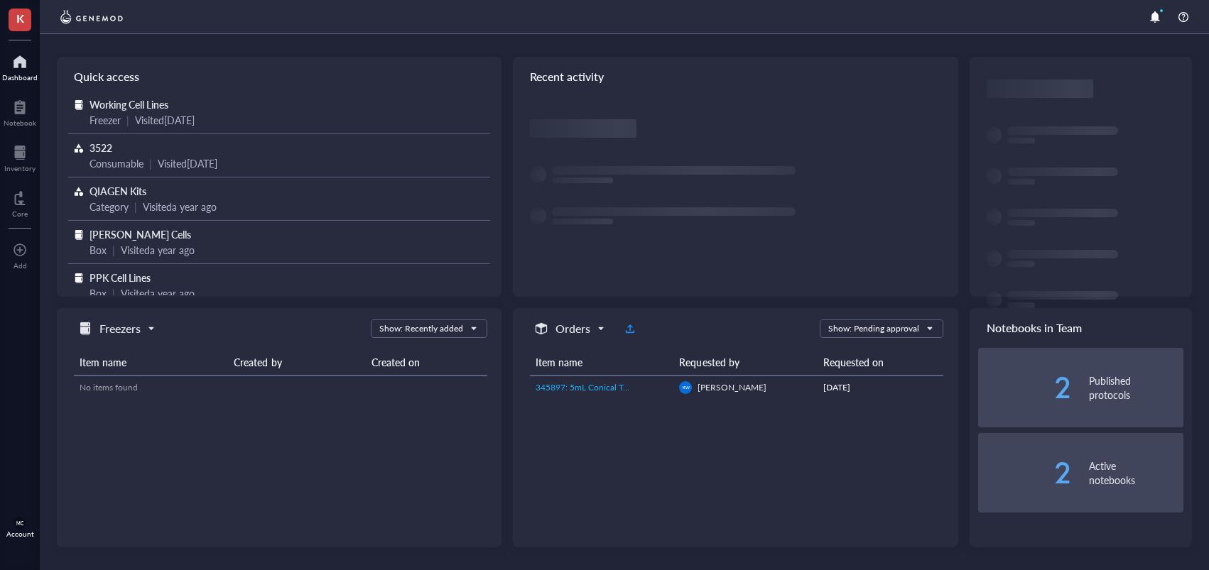 The image size is (1209, 570). What do you see at coordinates (20, 202) in the screenshot?
I see `a: Core` at bounding box center [20, 202].